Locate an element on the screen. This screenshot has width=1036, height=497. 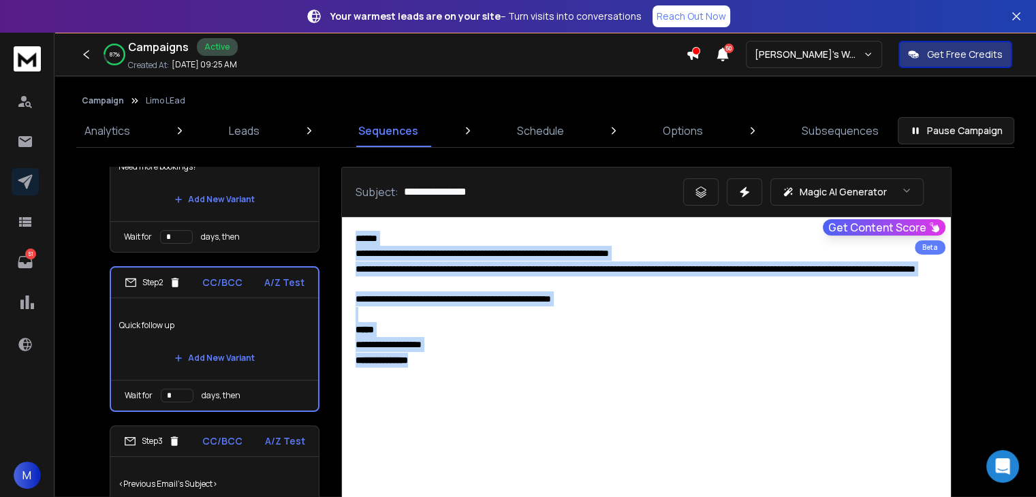
p: Subject: is located at coordinates (377, 192).